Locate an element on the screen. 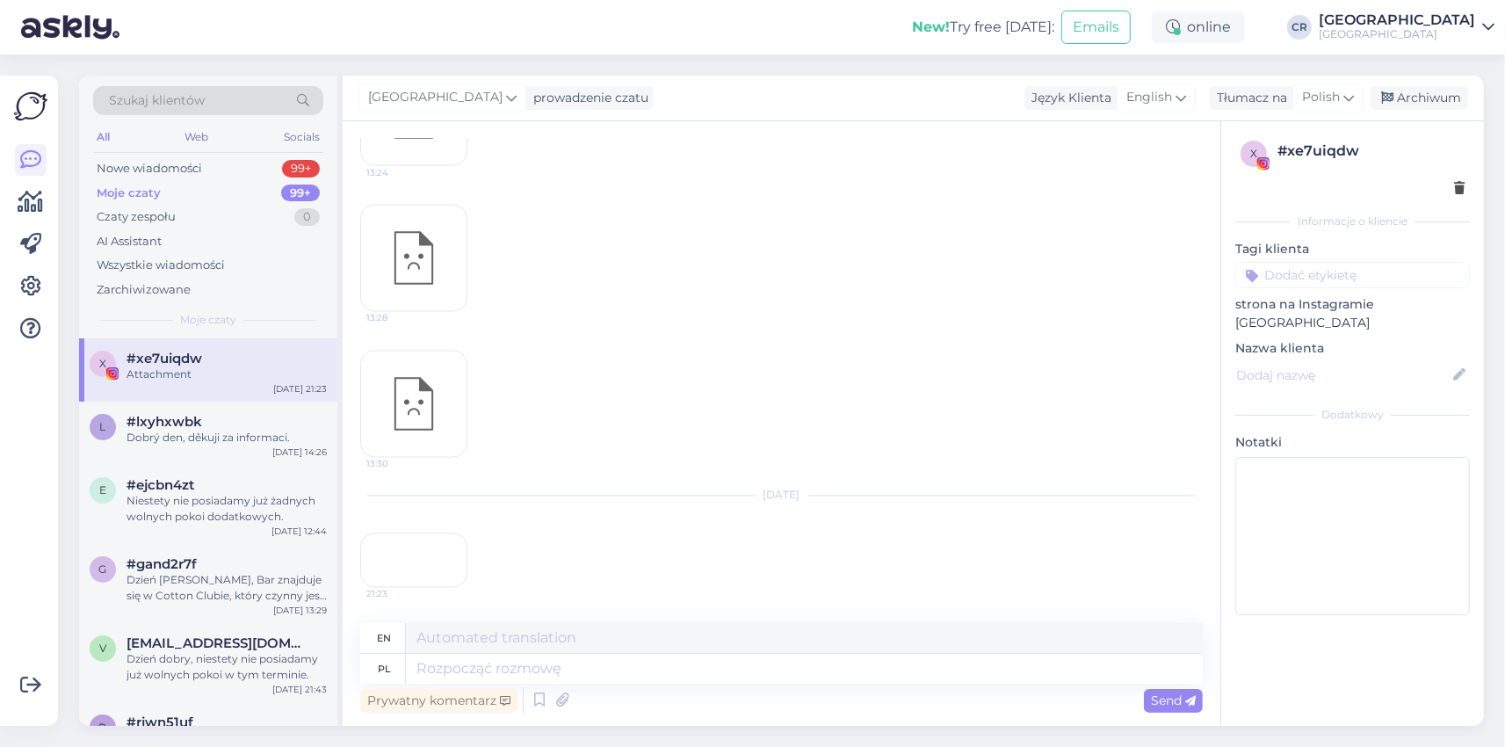 The image size is (1505, 747). div: Attachment is located at coordinates (227, 374).